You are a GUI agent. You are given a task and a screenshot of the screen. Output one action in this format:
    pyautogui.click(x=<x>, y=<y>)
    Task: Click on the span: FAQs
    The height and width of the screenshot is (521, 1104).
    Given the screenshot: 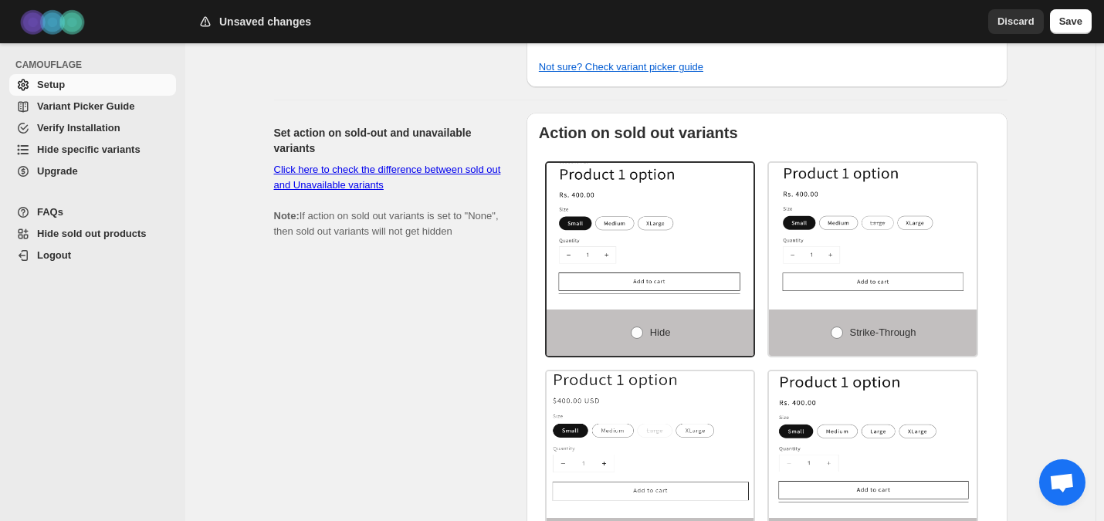 What is the action you would take?
    pyautogui.click(x=50, y=211)
    